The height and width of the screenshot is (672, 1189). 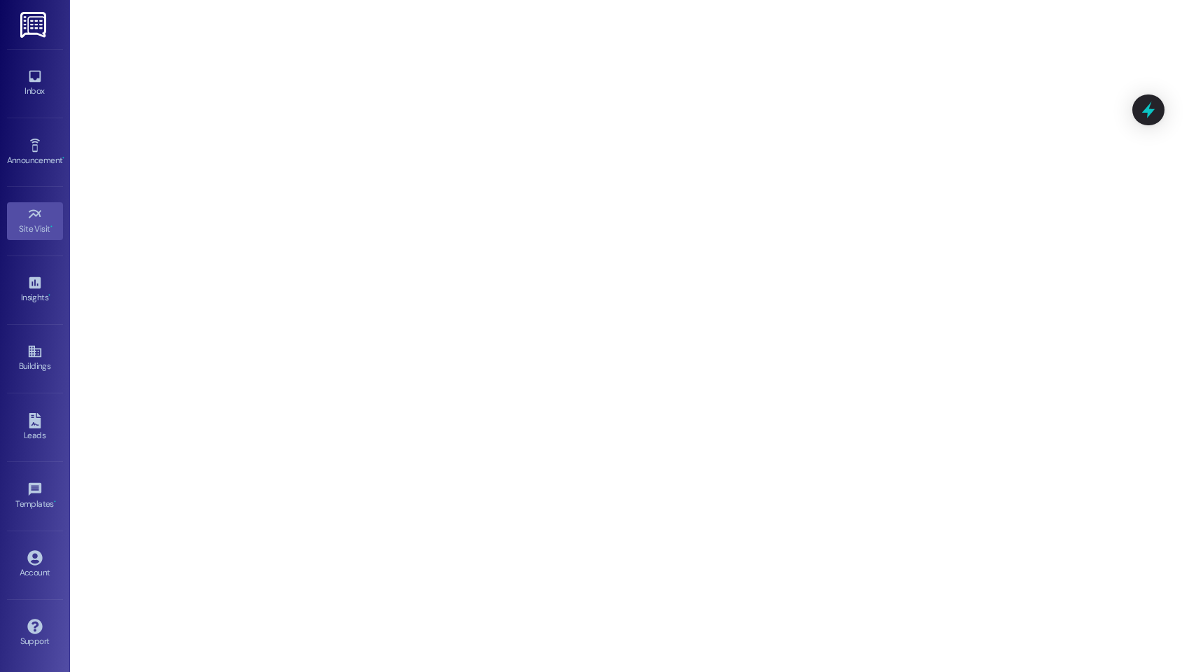 I want to click on a: Insights •, so click(x=35, y=290).